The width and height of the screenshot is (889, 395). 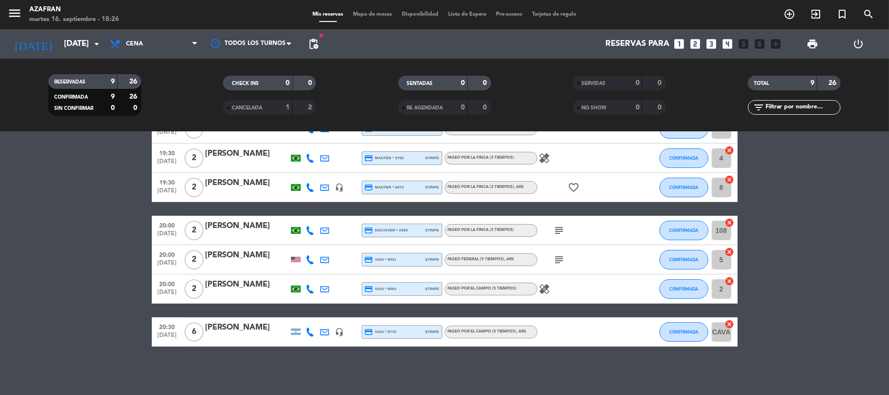 I want to click on span: visa * 8064, so click(x=380, y=289).